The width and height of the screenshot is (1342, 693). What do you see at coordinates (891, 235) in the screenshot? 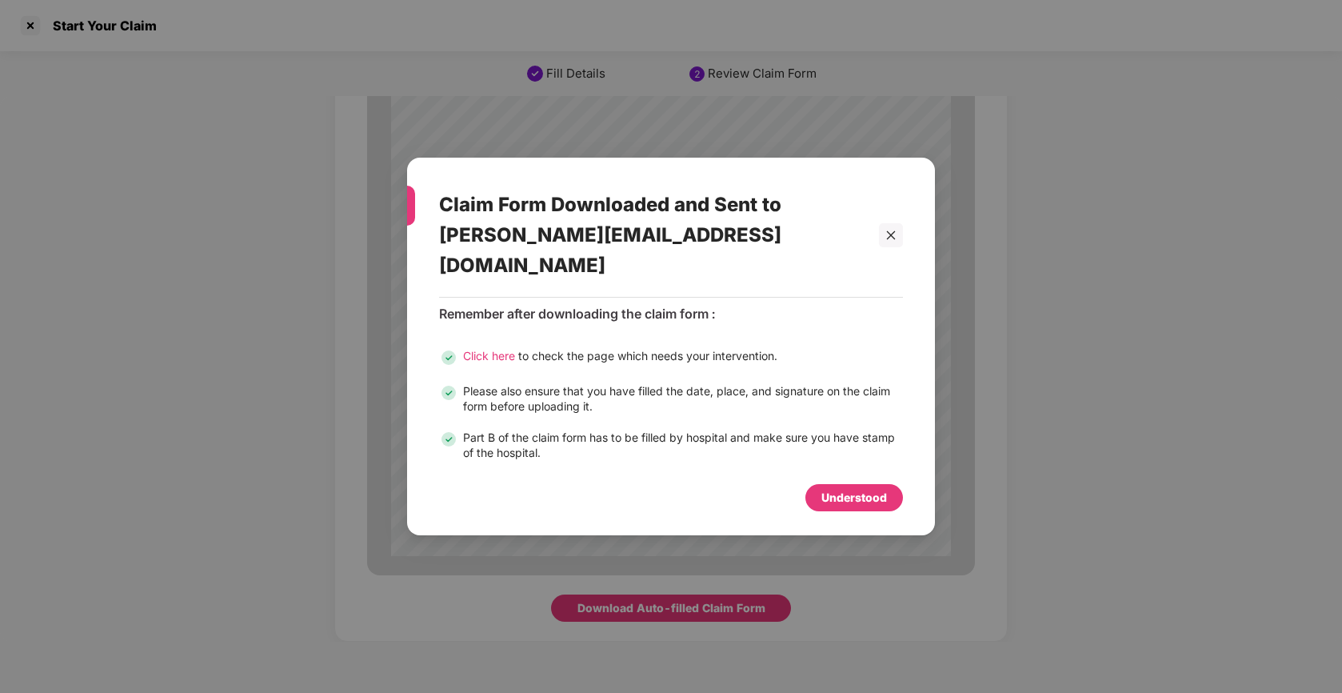
I see `span: close` at bounding box center [891, 235].